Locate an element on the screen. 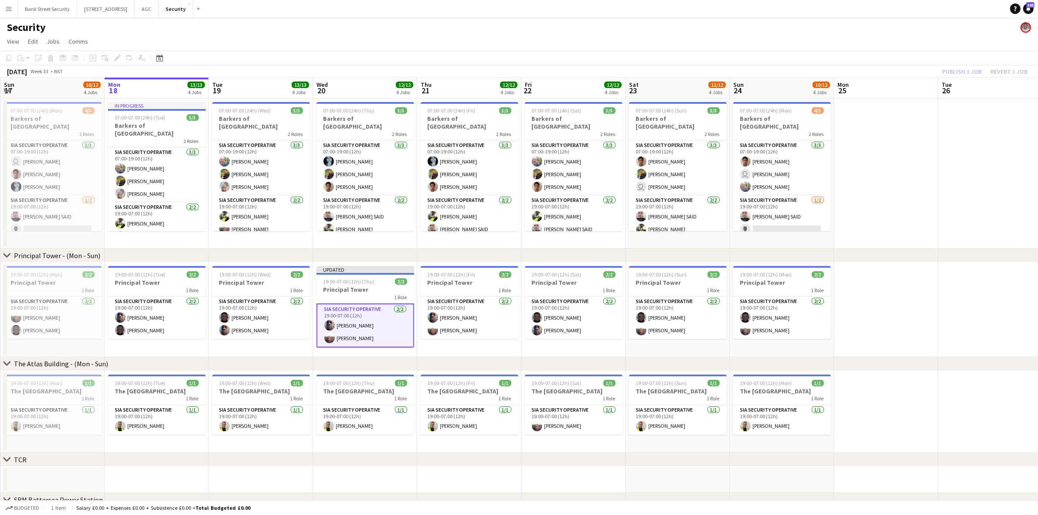 This screenshot has height=515, width=1038. span: Total Budgeted £0.00 is located at coordinates (223, 507).